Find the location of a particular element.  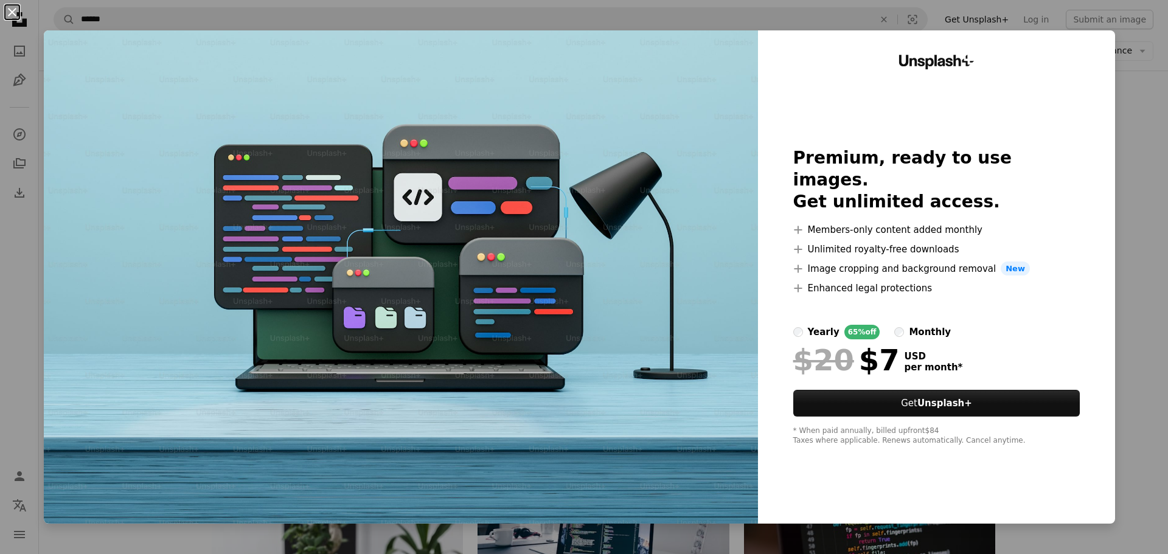

strong: Unsplash+ is located at coordinates (945, 403).